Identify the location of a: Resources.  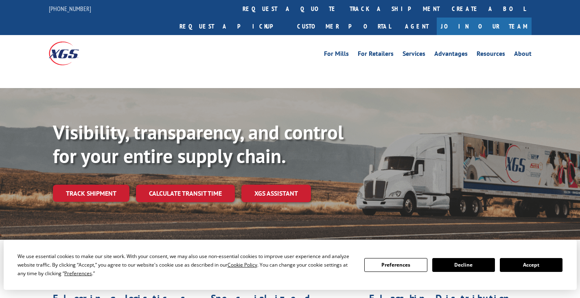
(491, 55).